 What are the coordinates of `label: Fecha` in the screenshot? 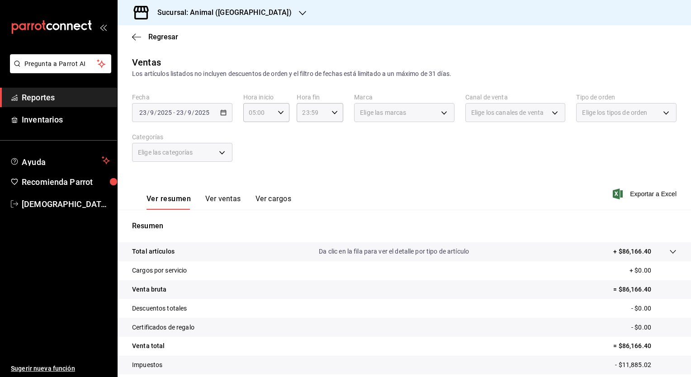 It's located at (182, 97).